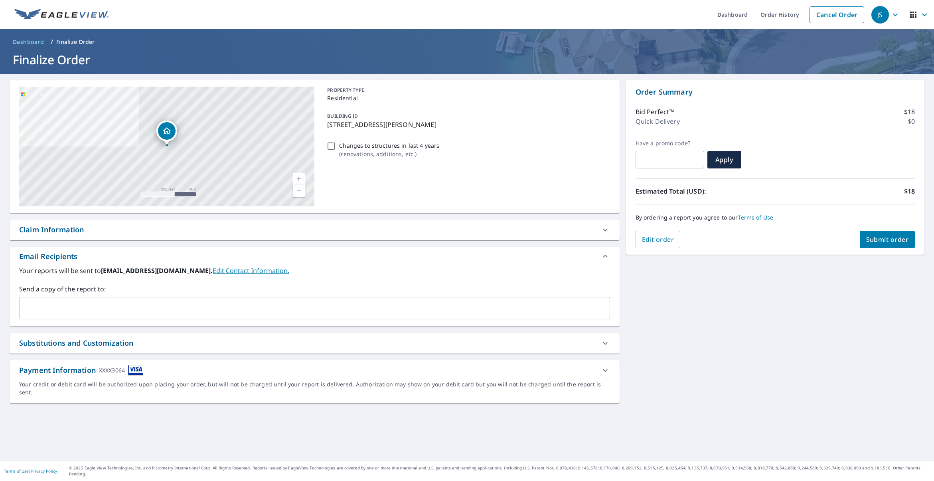  What do you see at coordinates (467, 90) in the screenshot?
I see `p: PROPERTY TYPE` at bounding box center [467, 90].